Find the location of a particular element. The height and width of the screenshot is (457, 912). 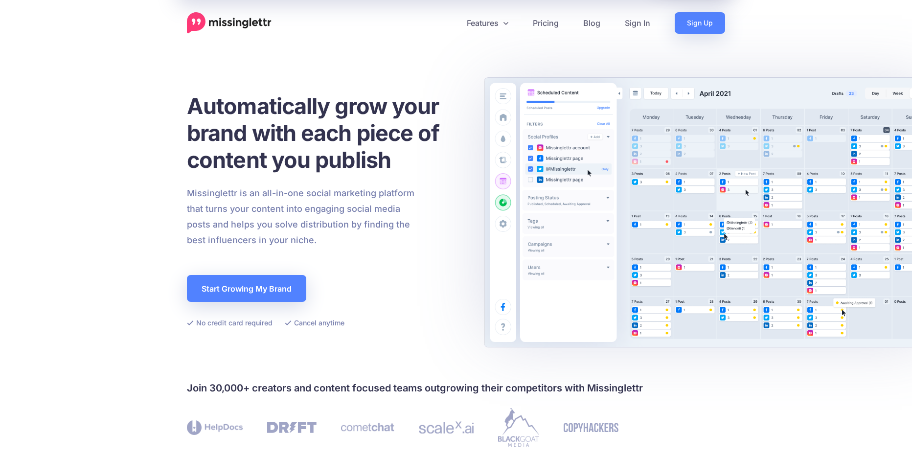

p: Missinglettr is an all-in-one social marketing platform that turns your content into engaging soc... is located at coordinates (301, 217).